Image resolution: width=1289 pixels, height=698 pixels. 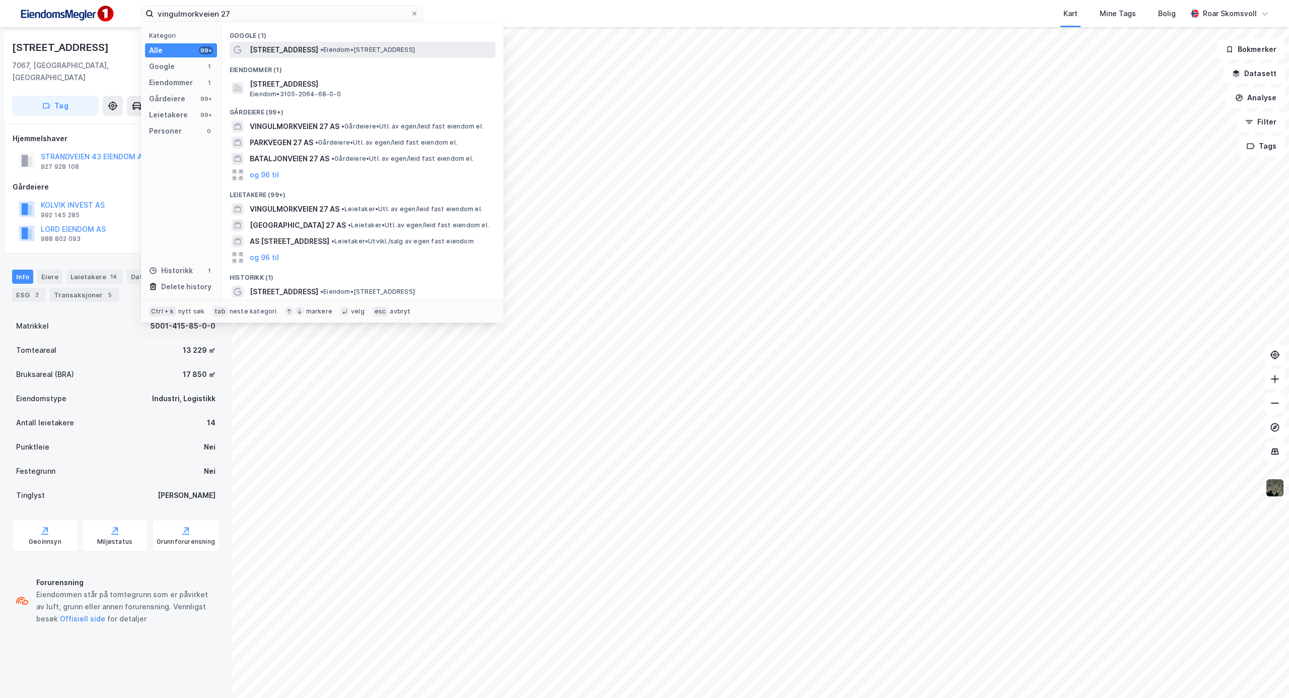 What do you see at coordinates (30, 495) in the screenshot?
I see `div: Tinglyst` at bounding box center [30, 495].